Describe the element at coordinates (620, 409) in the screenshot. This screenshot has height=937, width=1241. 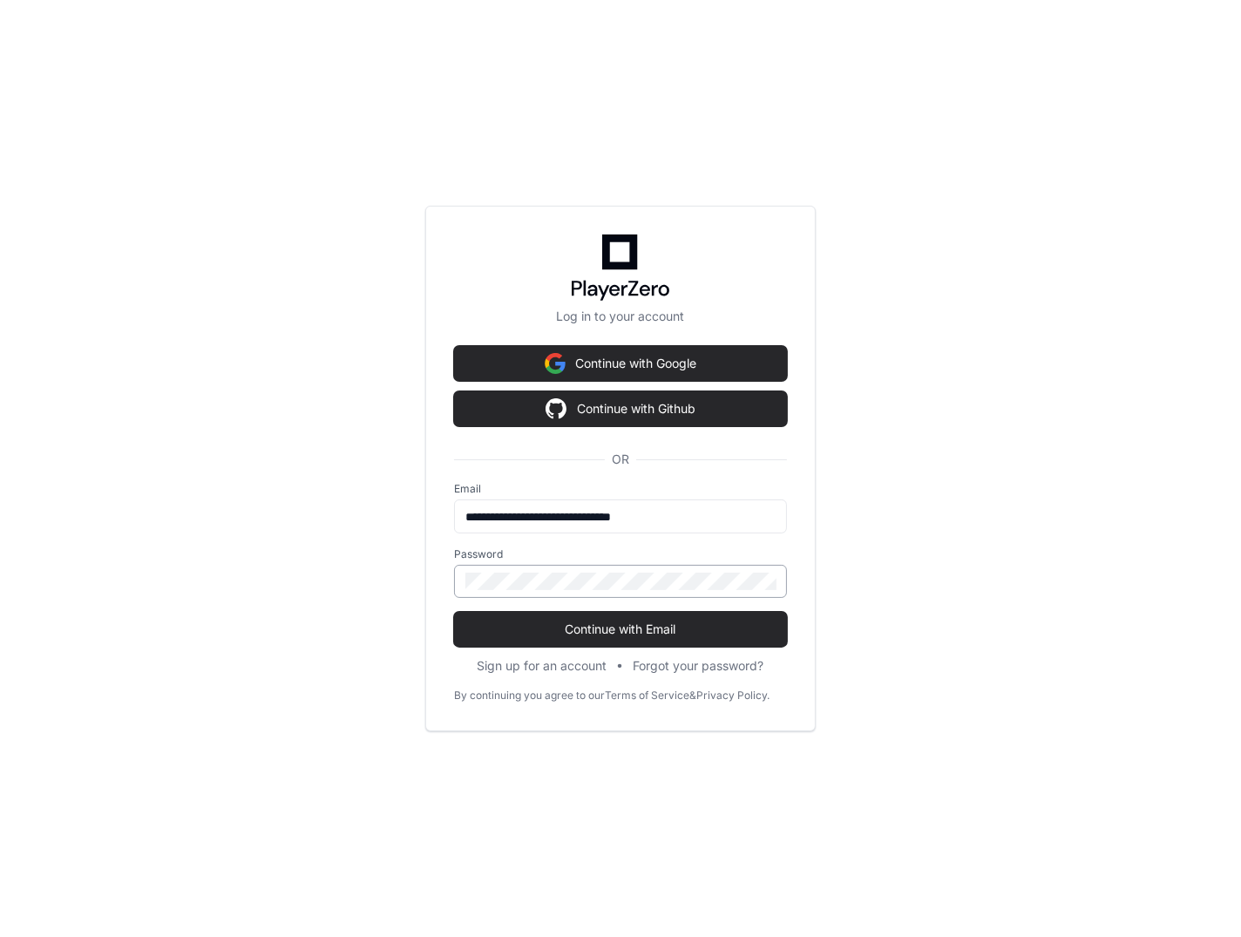
I see `button: Continue with Github` at that location.